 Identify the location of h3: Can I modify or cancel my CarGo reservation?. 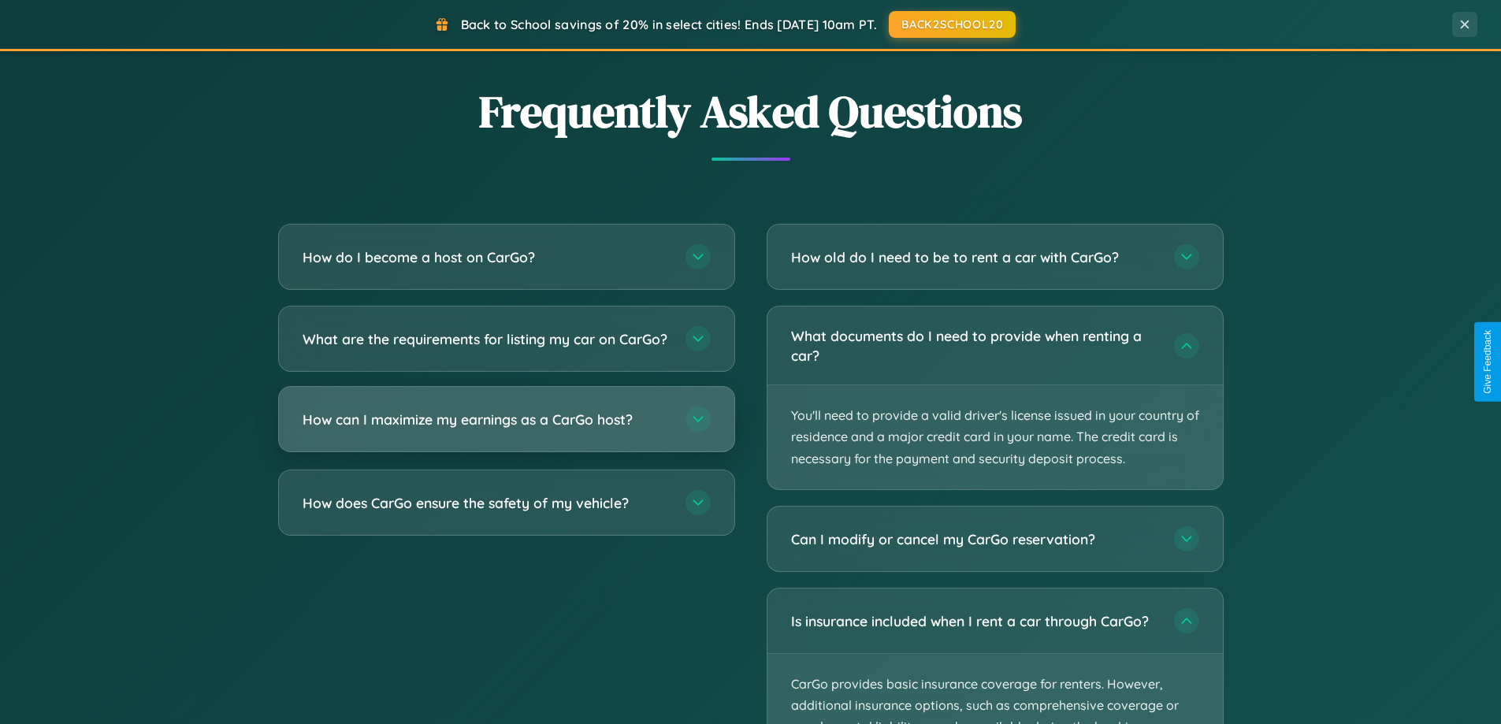
(975, 539).